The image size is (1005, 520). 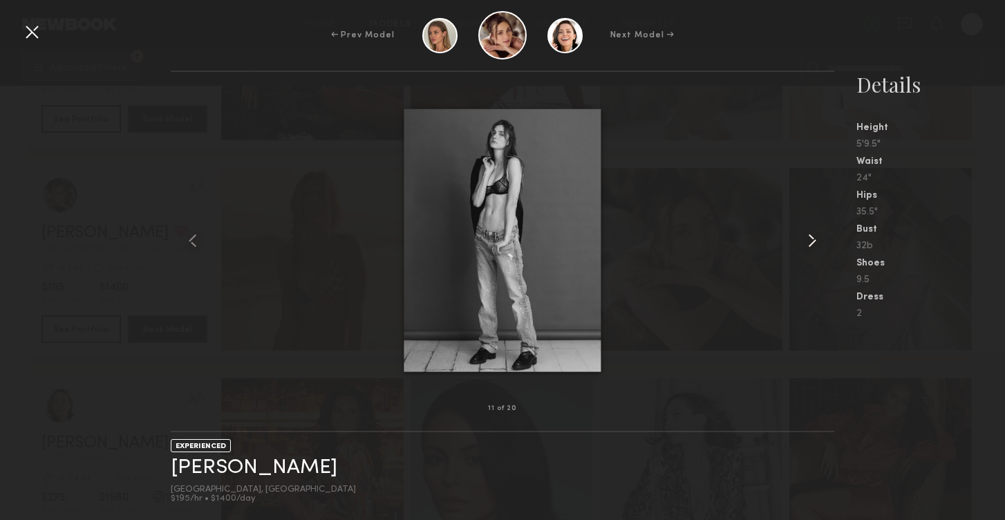 I want to click on div: Dress, so click(x=931, y=297).